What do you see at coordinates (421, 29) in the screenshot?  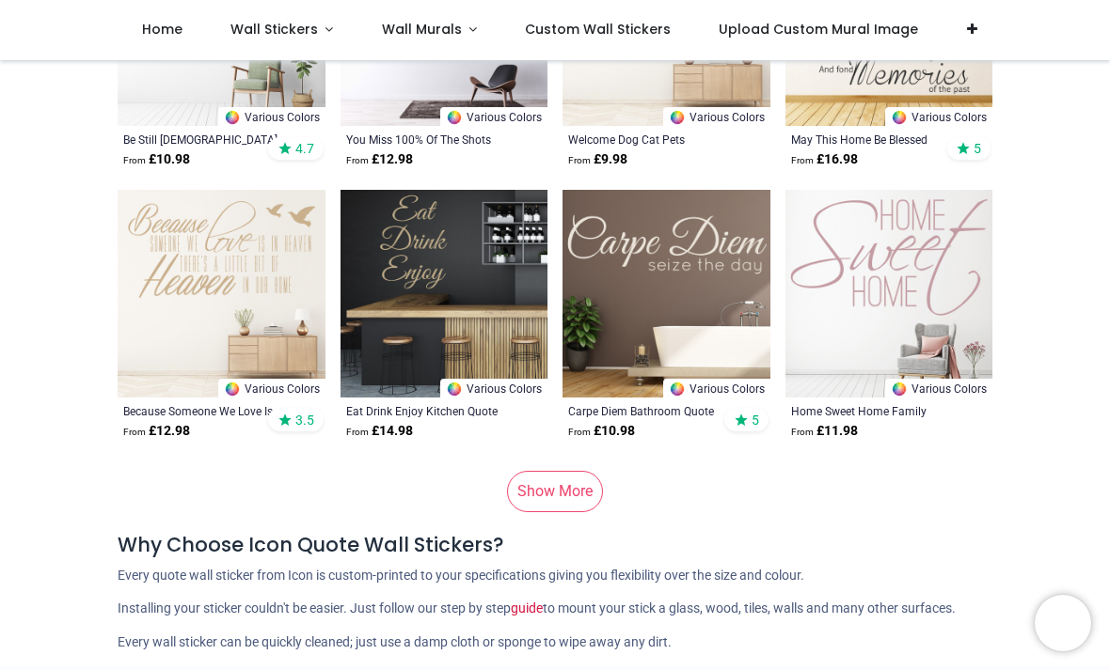 I see `span: Wall Murals` at bounding box center [421, 29].